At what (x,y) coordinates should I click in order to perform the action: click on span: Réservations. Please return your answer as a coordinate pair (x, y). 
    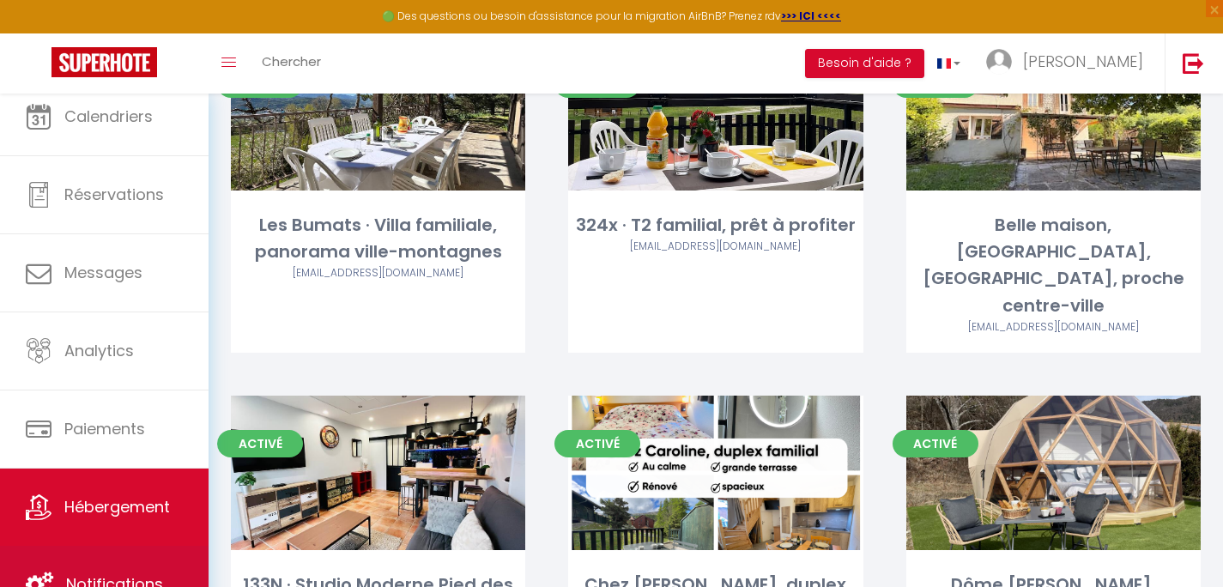
    Looking at the image, I should click on (114, 194).